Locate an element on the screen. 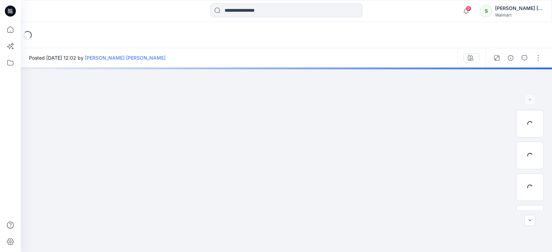  span: 9 is located at coordinates (469, 9).